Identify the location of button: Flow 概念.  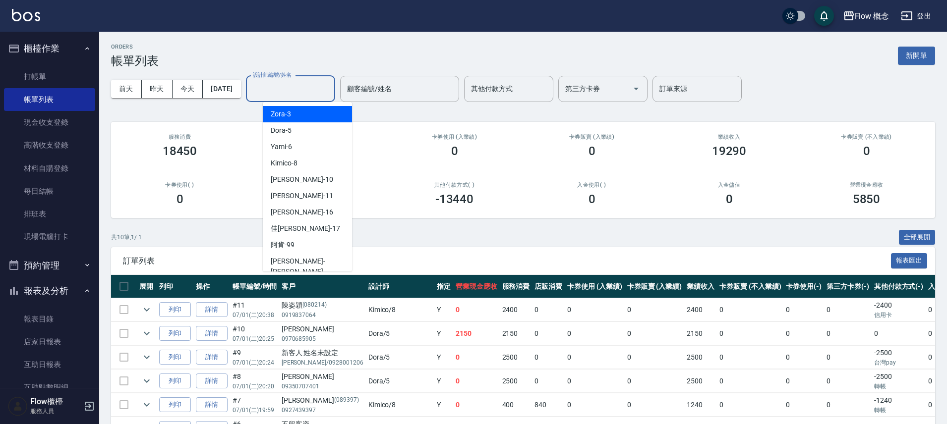
(866, 16).